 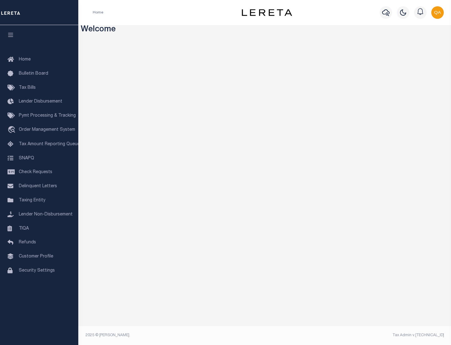 What do you see at coordinates (27, 242) in the screenshot?
I see `span: Refunds` at bounding box center [27, 242].